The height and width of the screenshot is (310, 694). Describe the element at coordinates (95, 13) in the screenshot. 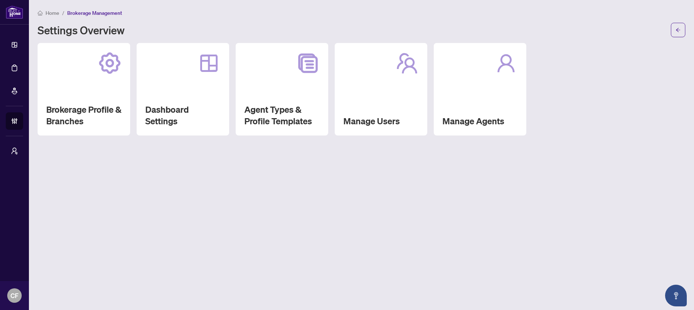

I see `span: Brokerage Management` at that location.